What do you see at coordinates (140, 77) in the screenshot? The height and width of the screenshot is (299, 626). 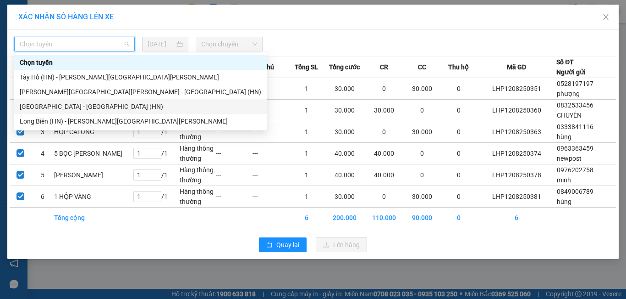 I see `div: Tây Hồ (HN) - Thanh Hóa` at bounding box center [140, 77].